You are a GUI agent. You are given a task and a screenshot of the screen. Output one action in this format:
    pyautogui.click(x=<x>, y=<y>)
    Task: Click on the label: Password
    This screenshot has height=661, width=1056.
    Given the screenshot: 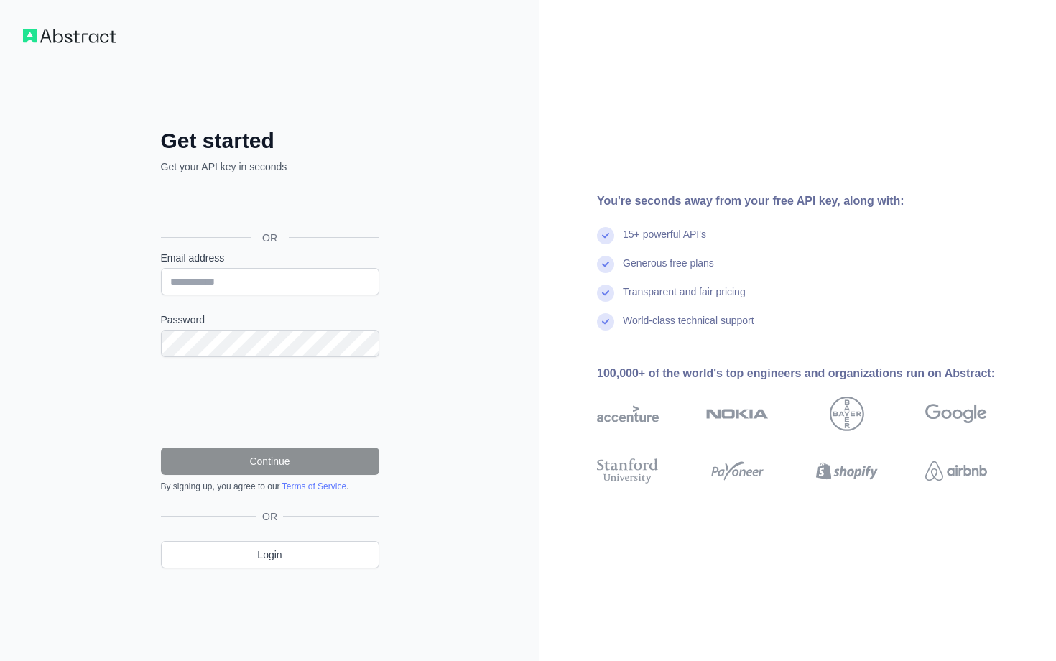 What is the action you would take?
    pyautogui.click(x=270, y=320)
    